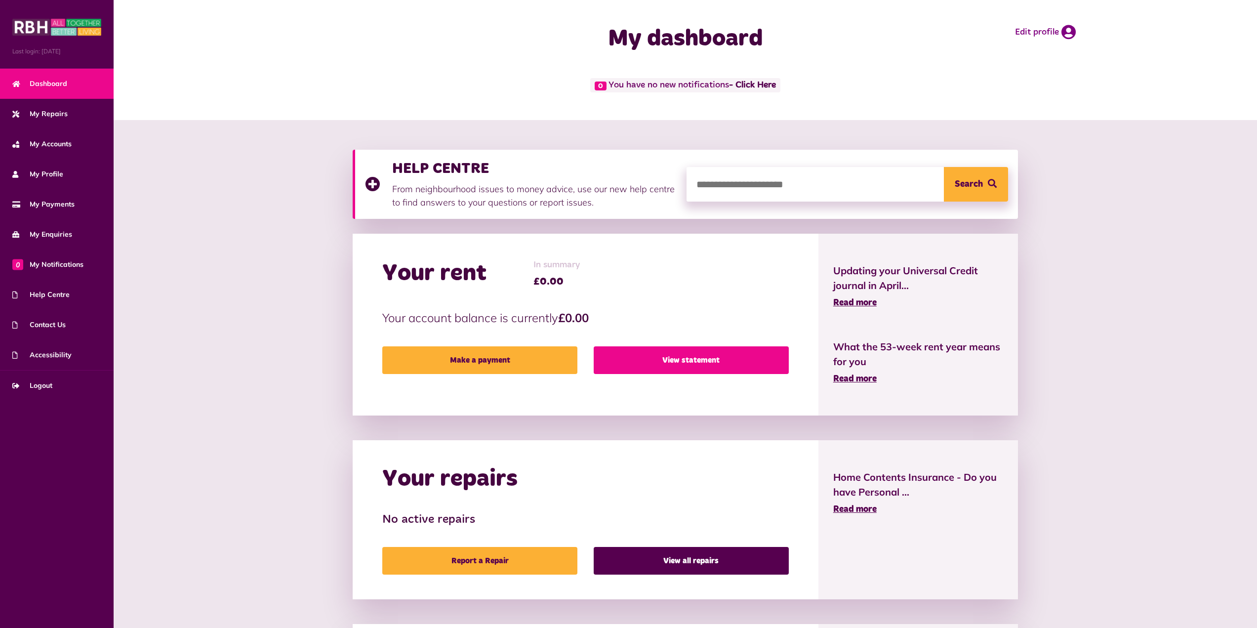 This screenshot has width=1257, height=628. What do you see at coordinates (480, 561) in the screenshot?
I see `a: Report a Repair` at bounding box center [480, 561].